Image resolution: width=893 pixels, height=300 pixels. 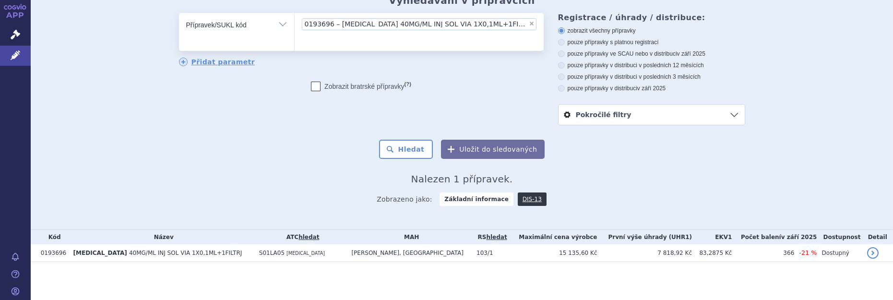 I want to click on strong: Základní informace, so click(x=476, y=199).